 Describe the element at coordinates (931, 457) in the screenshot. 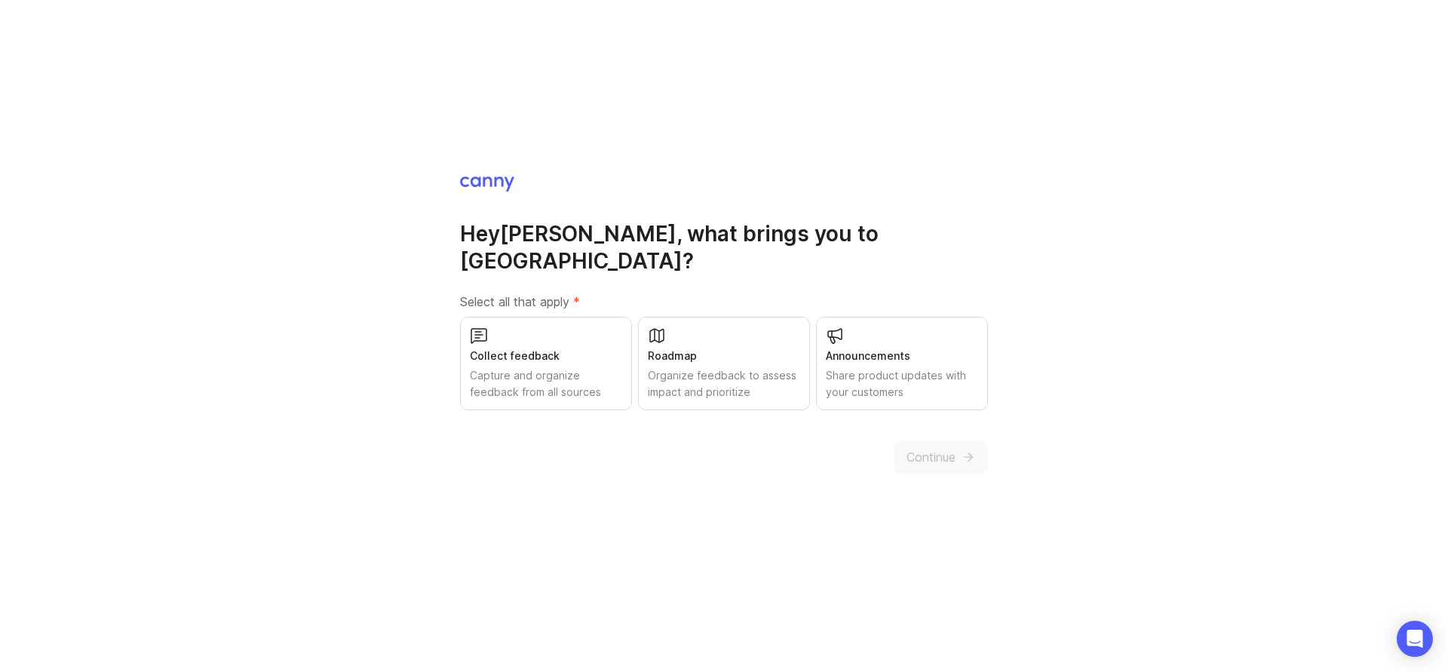

I see `span: Continue` at that location.